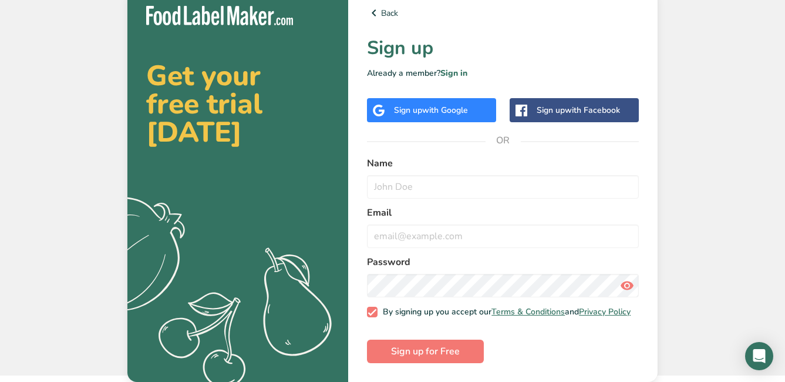  I want to click on label: Password, so click(503, 262).